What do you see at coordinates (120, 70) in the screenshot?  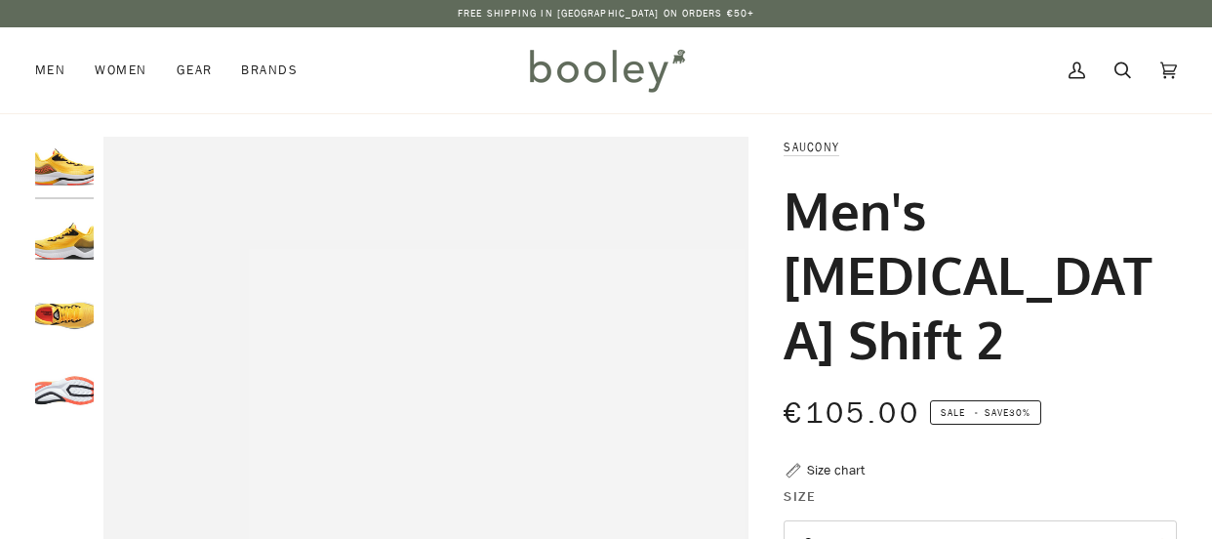 I see `span: Women` at bounding box center [120, 70].